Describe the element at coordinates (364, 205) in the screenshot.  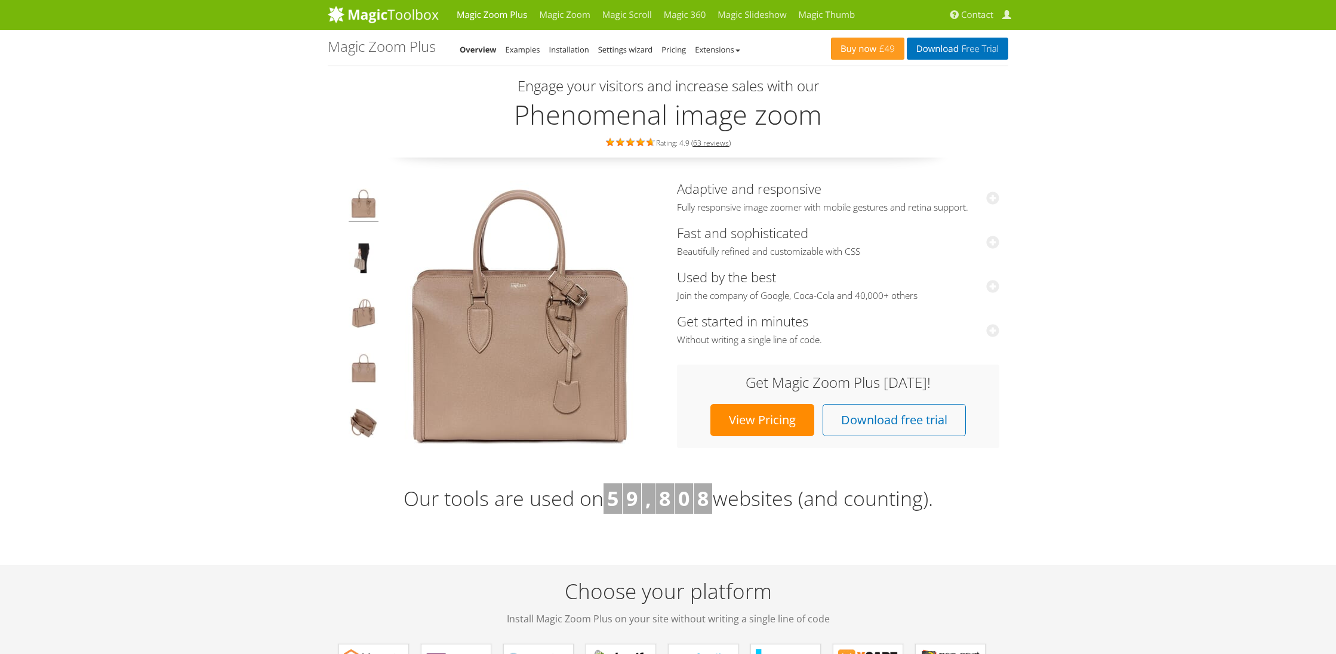
I see `img: Product image zoom example` at that location.